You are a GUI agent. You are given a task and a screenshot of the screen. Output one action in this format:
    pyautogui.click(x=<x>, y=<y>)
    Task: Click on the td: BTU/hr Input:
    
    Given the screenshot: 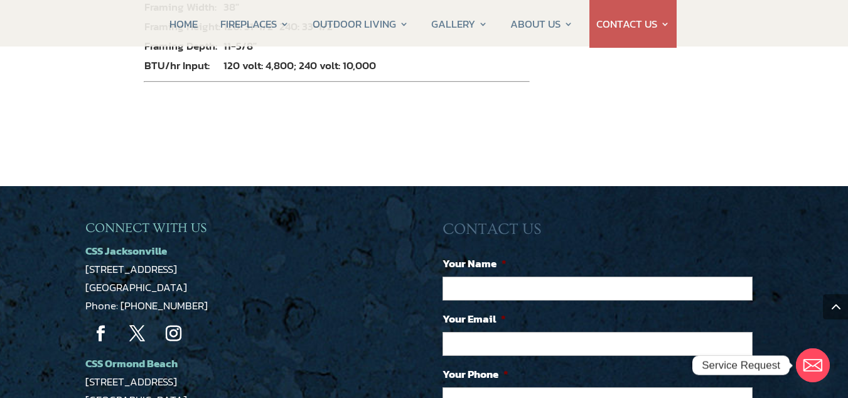 What is the action you would take?
    pyautogui.click(x=183, y=65)
    